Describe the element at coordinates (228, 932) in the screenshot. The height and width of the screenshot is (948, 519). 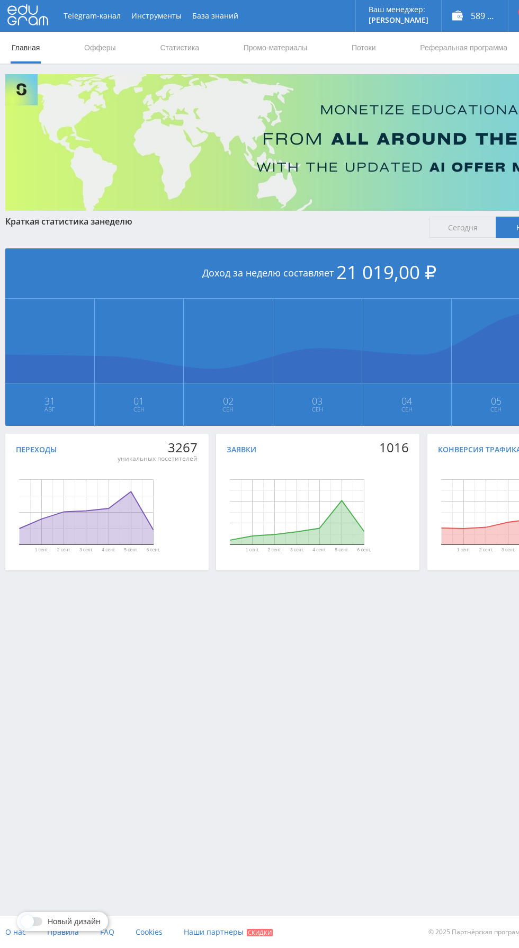
I see `a: Наши партнеры Скидки` at that location.